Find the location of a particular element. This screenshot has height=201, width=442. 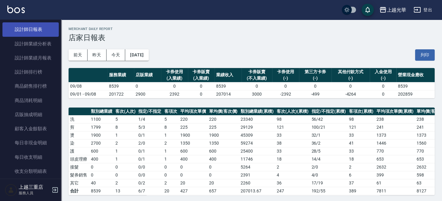

th: 平均項次單價(累積) is located at coordinates (395, 111).